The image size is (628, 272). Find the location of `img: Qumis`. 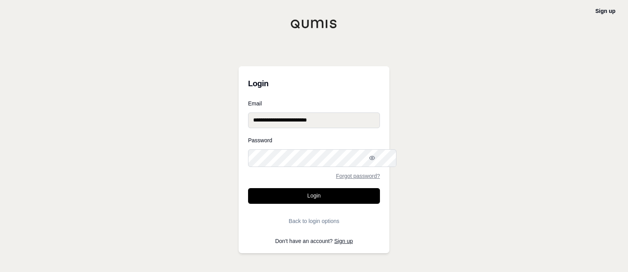

img: Qumis is located at coordinates (314, 24).